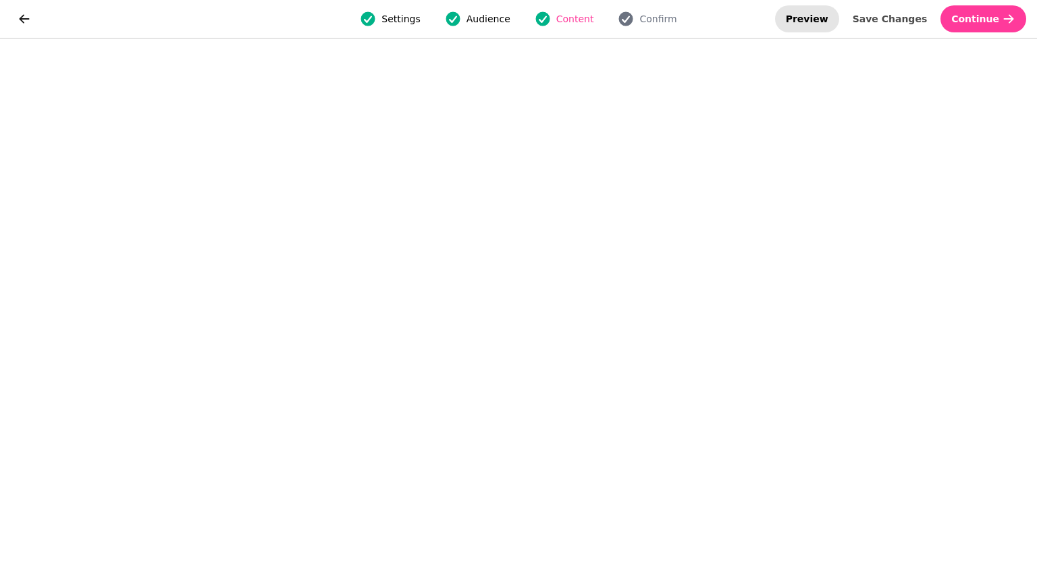 This screenshot has width=1037, height=577. I want to click on span: Content, so click(575, 19).